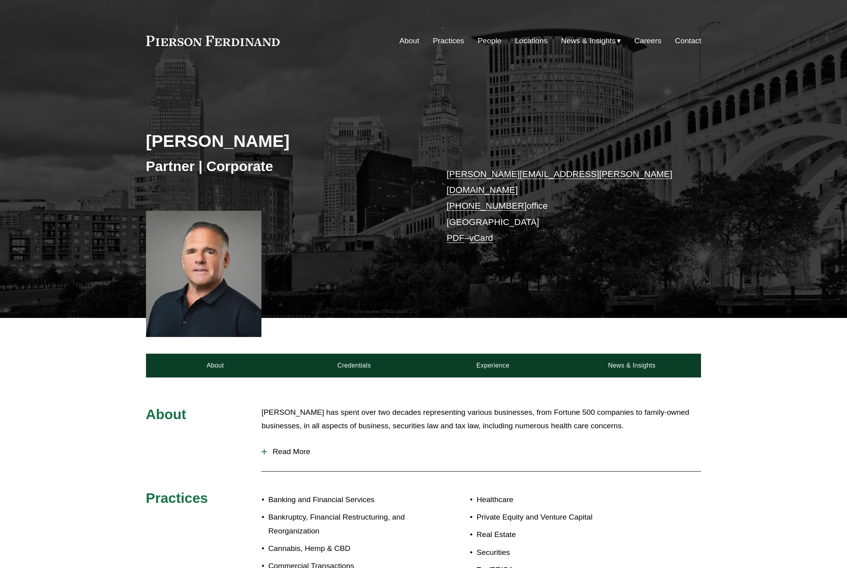 Image resolution: width=847 pixels, height=568 pixels. Describe the element at coordinates (566, 500) in the screenshot. I see `p: Healthcare` at that location.